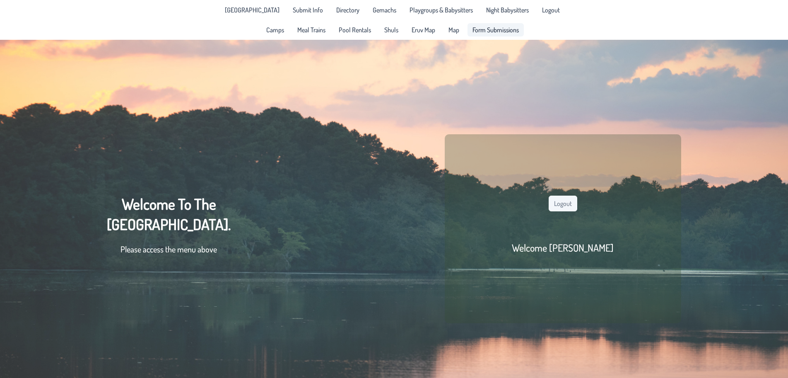 The height and width of the screenshot is (378, 788). What do you see at coordinates (441, 10) in the screenshot?
I see `a: Playgroups & Babysitters` at bounding box center [441, 10].